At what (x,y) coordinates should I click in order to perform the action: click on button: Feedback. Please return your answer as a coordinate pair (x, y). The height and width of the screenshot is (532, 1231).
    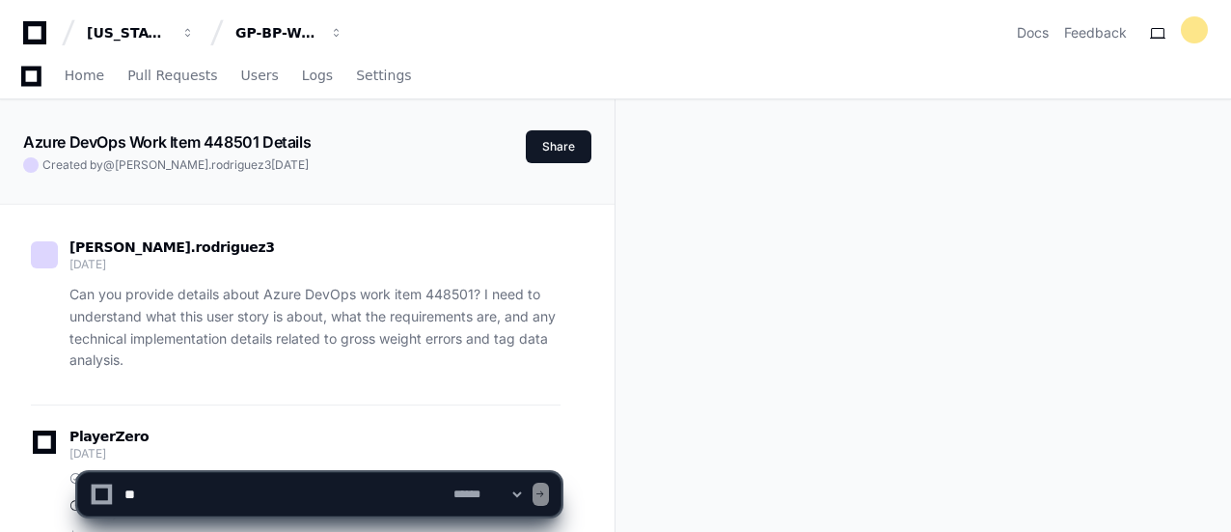
    Looking at the image, I should click on (1095, 33).